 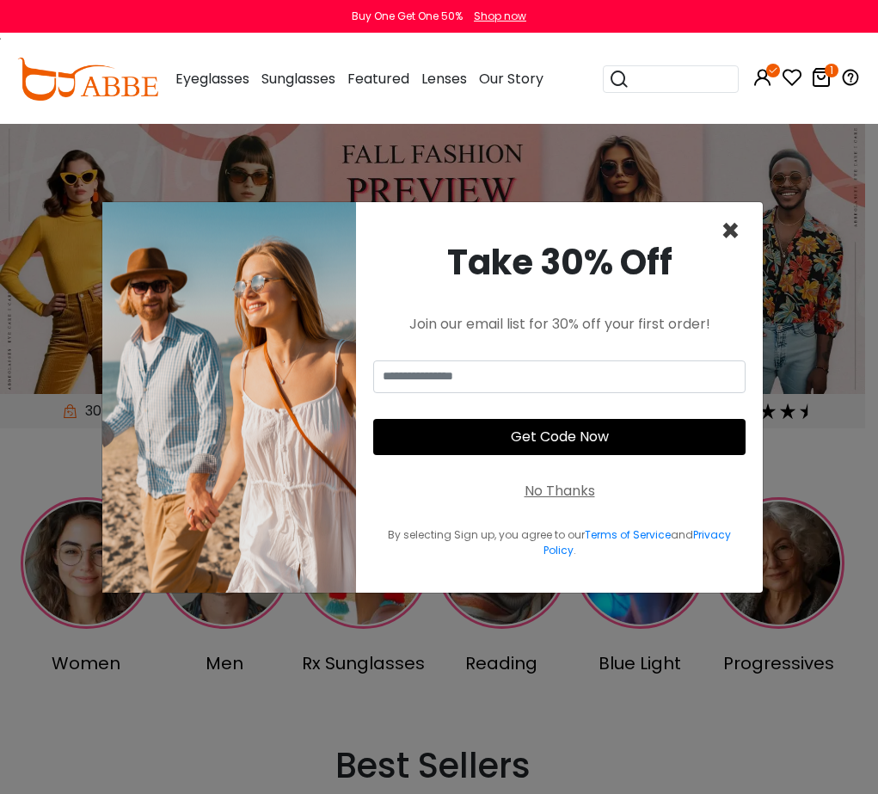 What do you see at coordinates (628, 534) in the screenshot?
I see `a: Terms of Service` at bounding box center [628, 534].